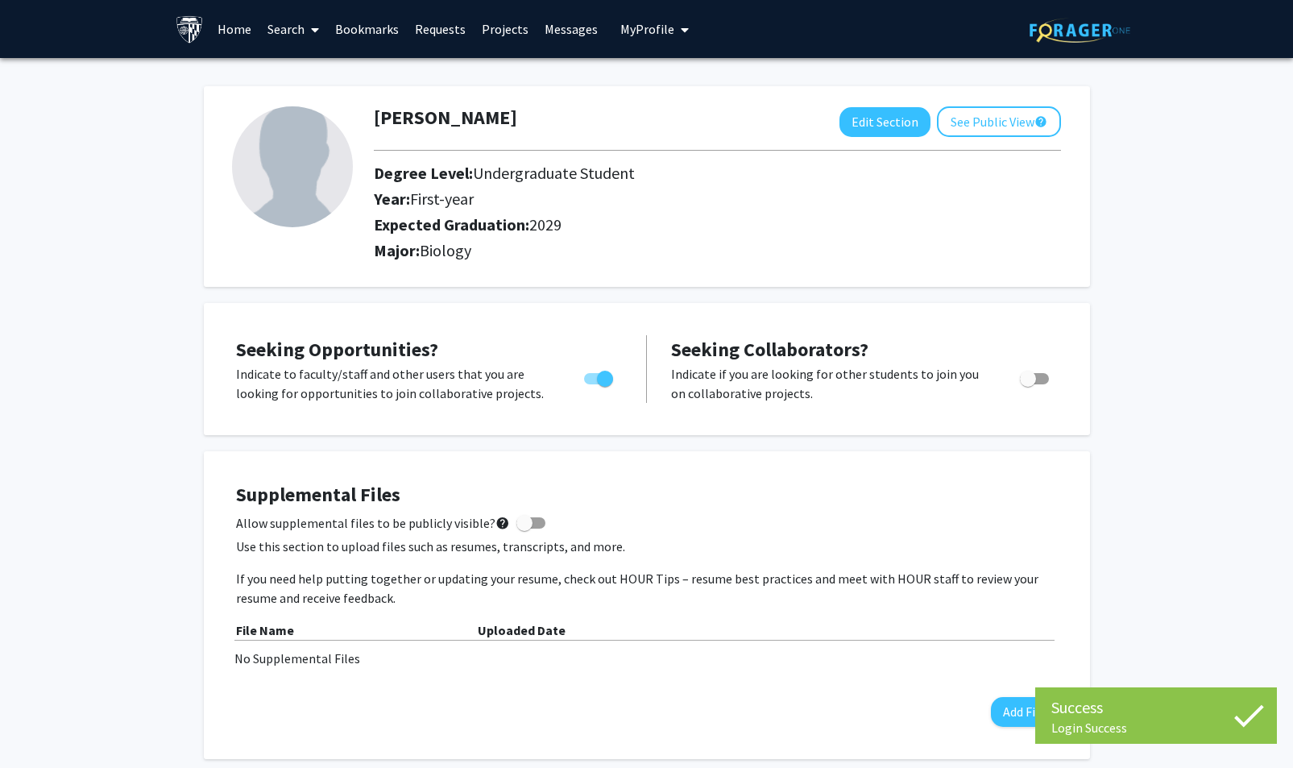  Describe the element at coordinates (571, 29) in the screenshot. I see `a: Messages` at that location.